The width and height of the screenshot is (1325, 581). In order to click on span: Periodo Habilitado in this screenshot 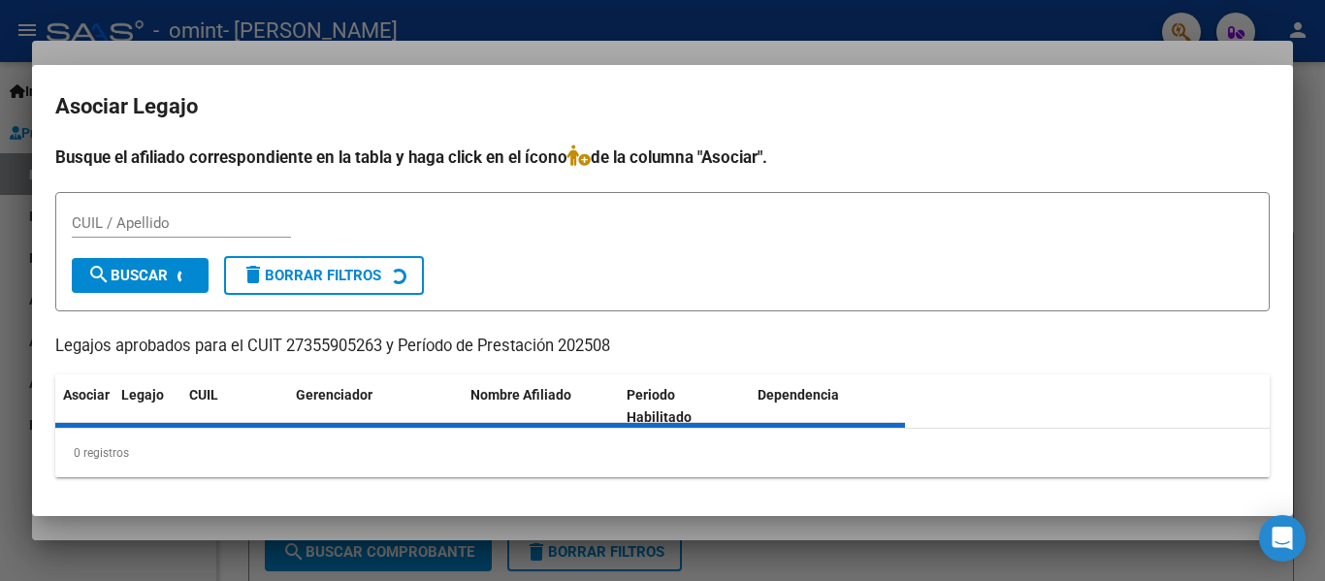, I will do `click(659, 405)`.